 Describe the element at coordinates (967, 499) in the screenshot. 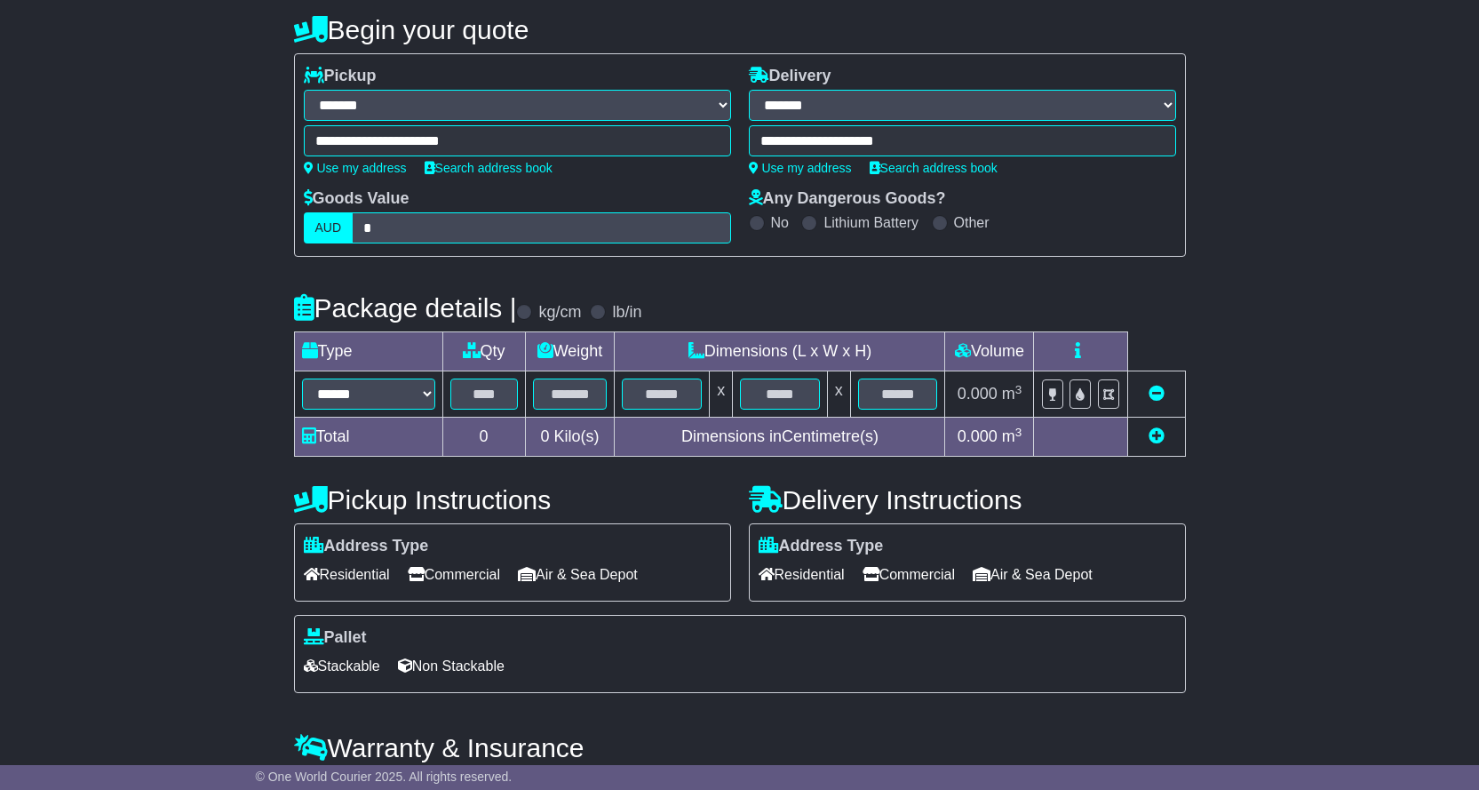

I see `h4: Delivery Instructions` at that location.